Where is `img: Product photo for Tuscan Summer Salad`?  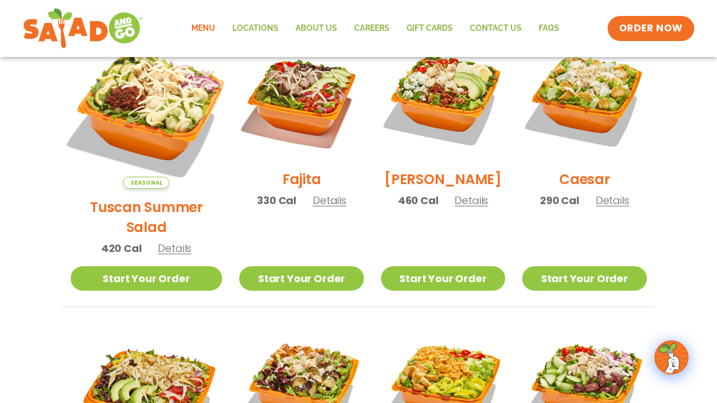
img: Product photo for Tuscan Summer Salad is located at coordinates (146, 112).